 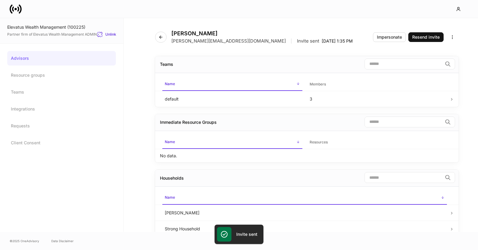 What do you see at coordinates (389, 37) in the screenshot?
I see `button: Impersonate` at bounding box center [389, 37].